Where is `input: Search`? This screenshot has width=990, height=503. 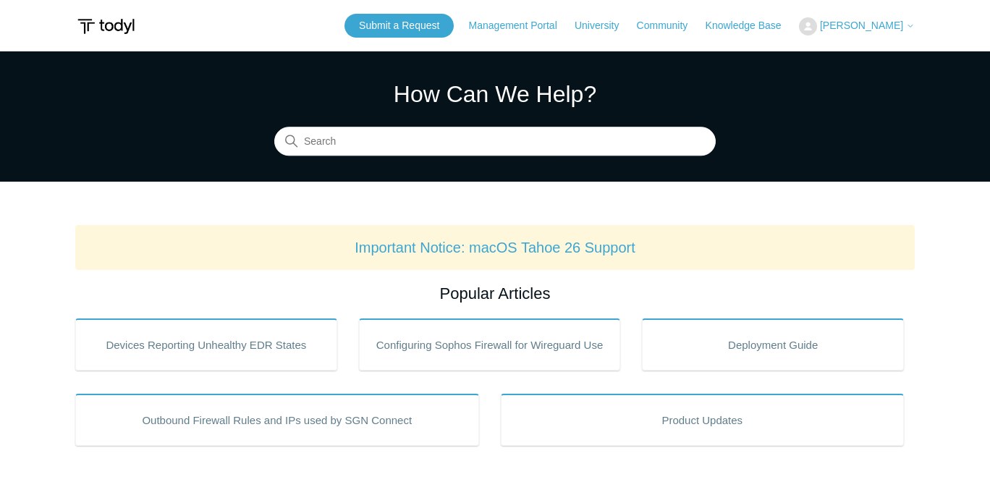 input: Search is located at coordinates (495, 142).